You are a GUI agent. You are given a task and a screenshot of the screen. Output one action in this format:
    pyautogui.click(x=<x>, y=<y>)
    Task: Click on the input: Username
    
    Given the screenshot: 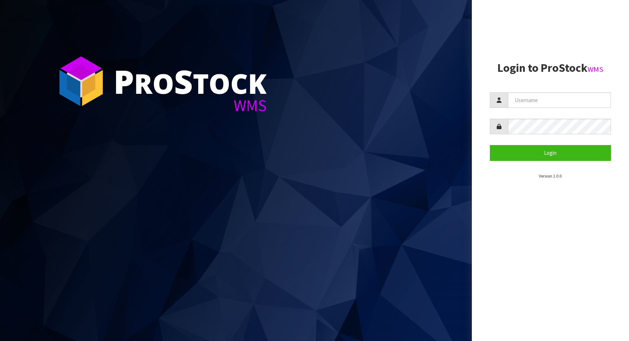 What is the action you would take?
    pyautogui.click(x=560, y=100)
    